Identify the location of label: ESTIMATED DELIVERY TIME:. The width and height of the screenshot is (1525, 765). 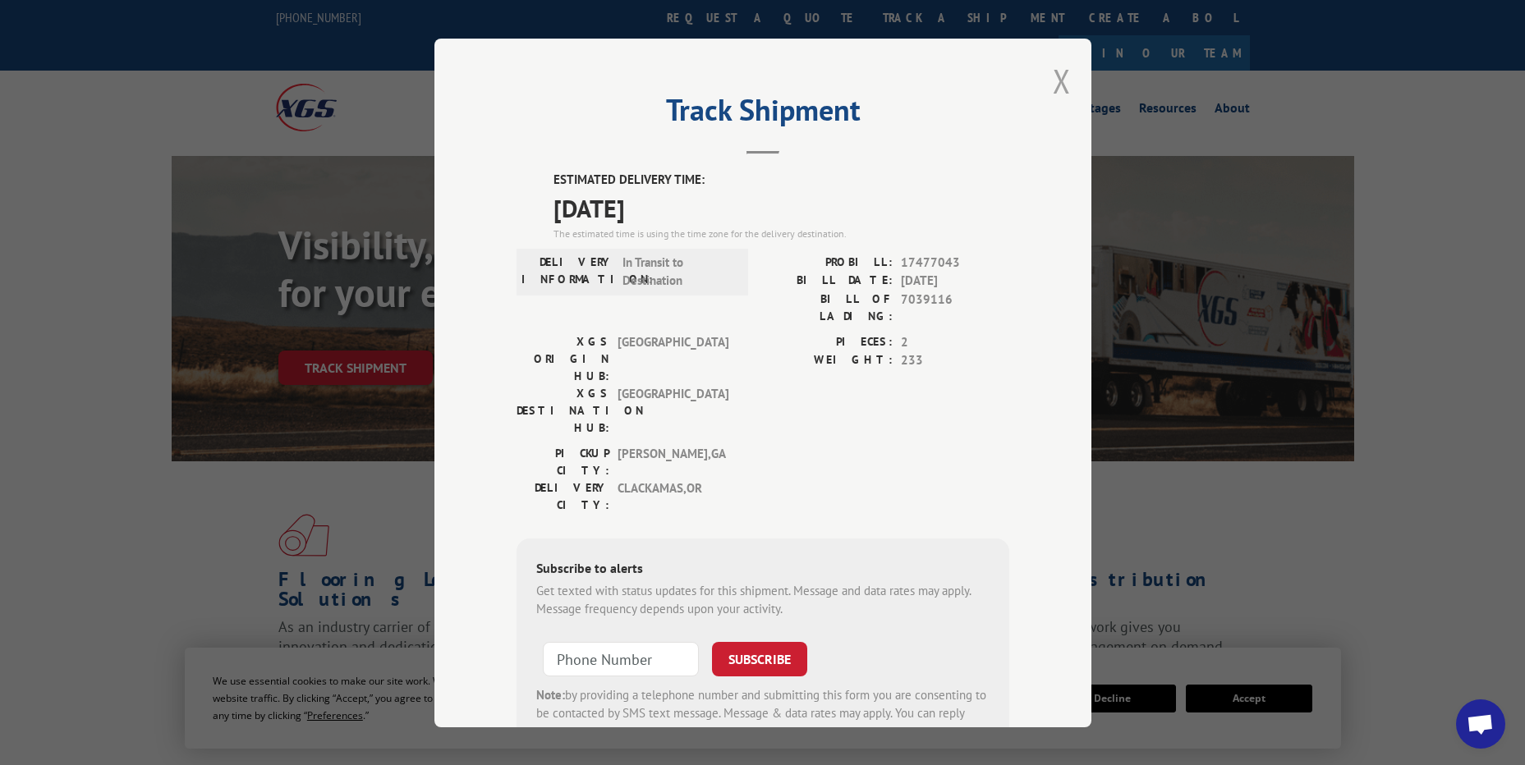
(781, 180).